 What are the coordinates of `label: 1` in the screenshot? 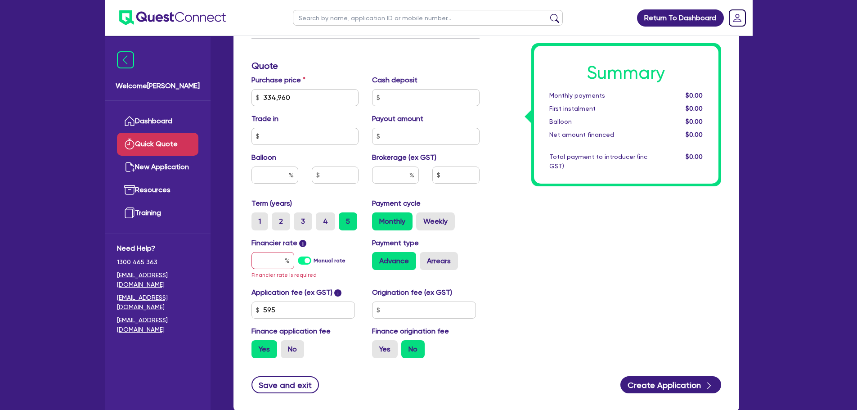 It's located at (260, 221).